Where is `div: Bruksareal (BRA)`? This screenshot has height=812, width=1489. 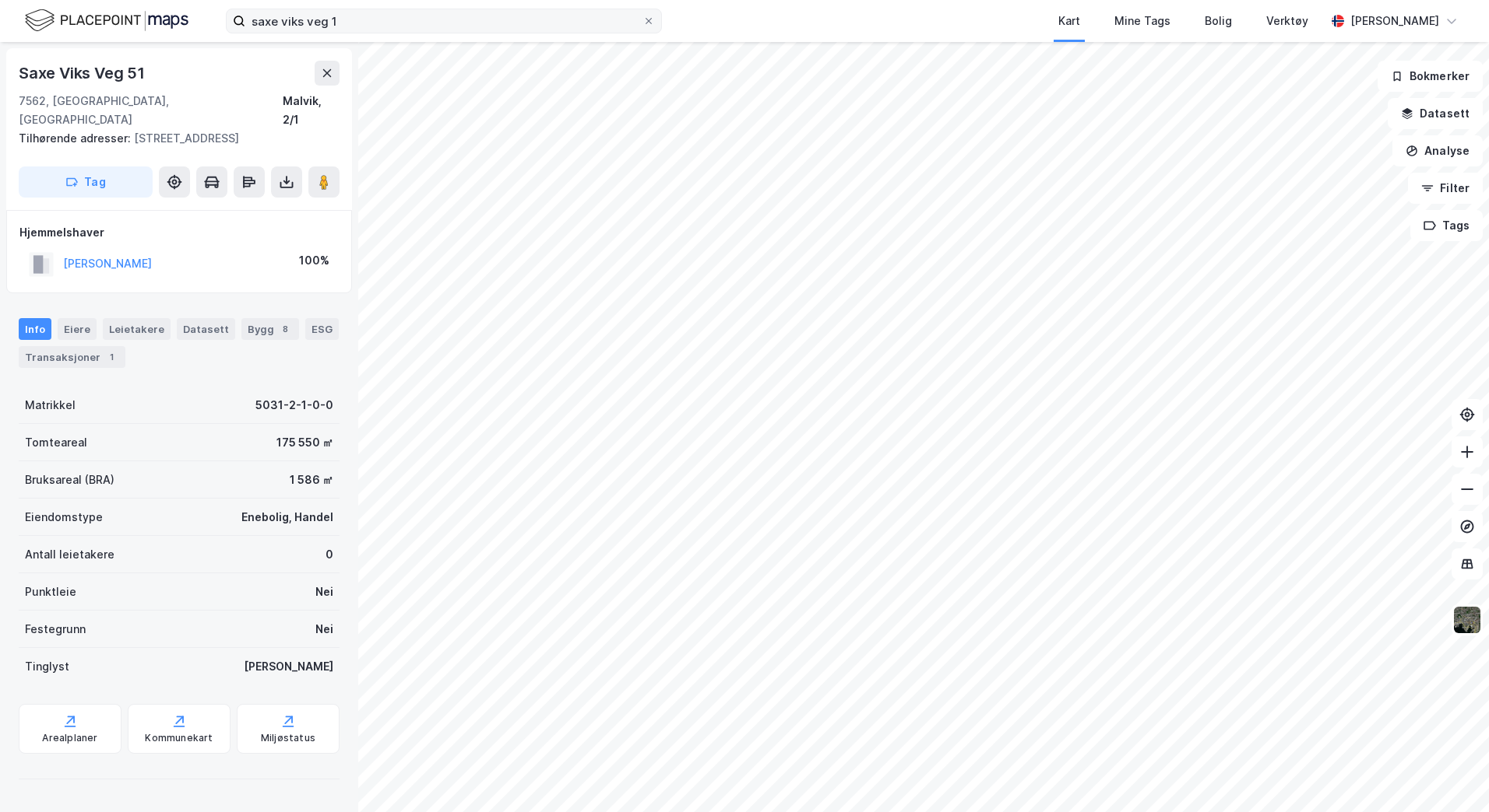
div: Bruksareal (BRA) is located at coordinates (69, 481).